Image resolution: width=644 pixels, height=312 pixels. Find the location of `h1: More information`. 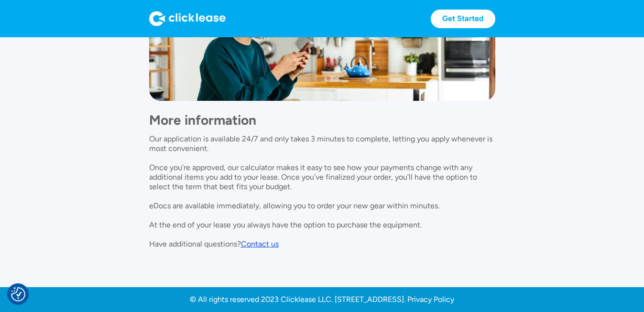

h1: More information is located at coordinates (322, 120).